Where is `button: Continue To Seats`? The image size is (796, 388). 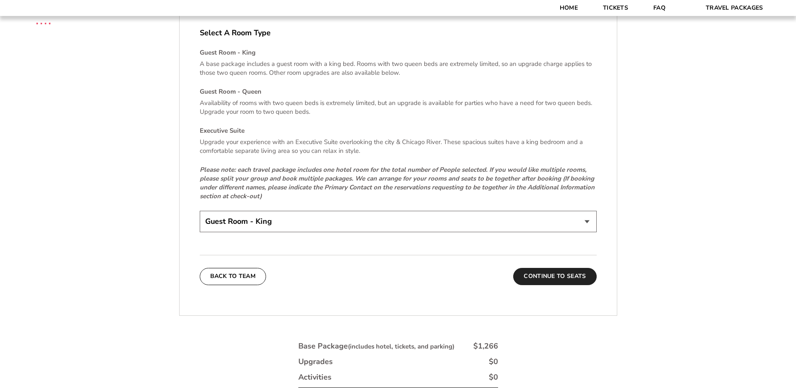 button: Continue To Seats is located at coordinates (555, 276).